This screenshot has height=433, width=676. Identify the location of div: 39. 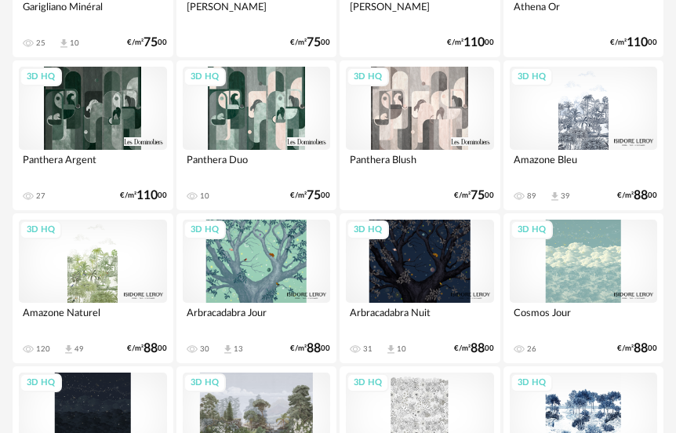
(565, 196).